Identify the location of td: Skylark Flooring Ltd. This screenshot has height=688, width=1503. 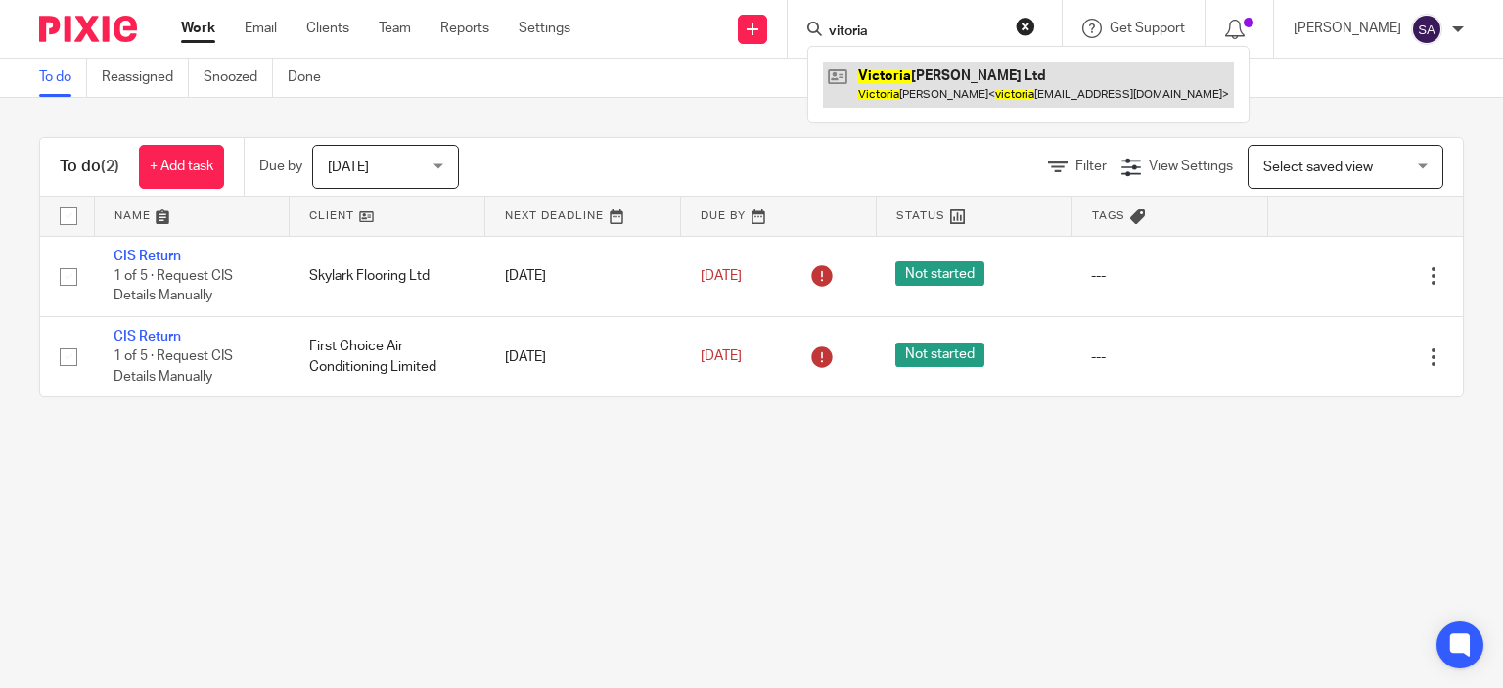
(388, 276).